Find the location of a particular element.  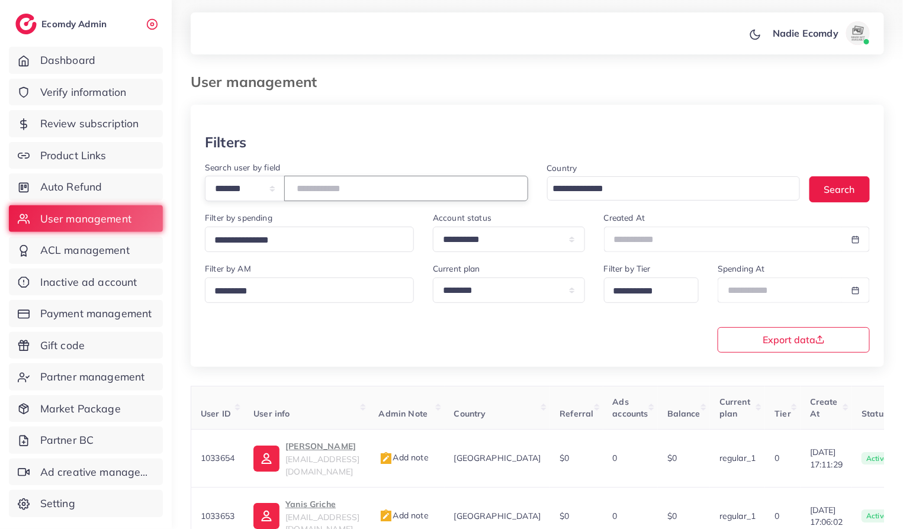

h3: User management is located at coordinates (258, 82).